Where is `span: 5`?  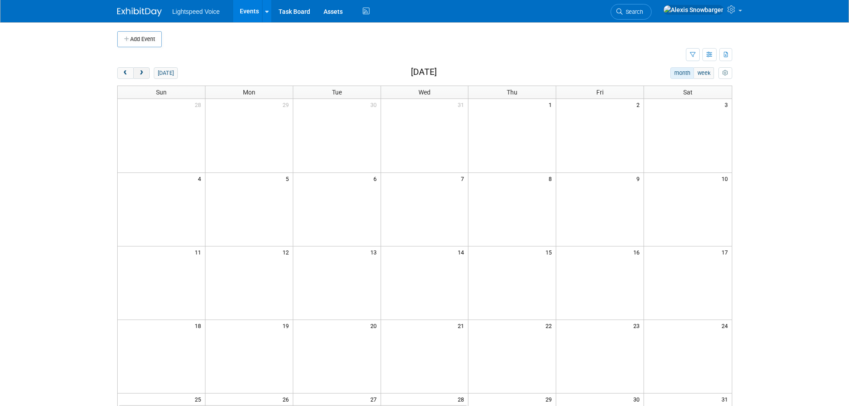 span: 5 is located at coordinates (289, 178).